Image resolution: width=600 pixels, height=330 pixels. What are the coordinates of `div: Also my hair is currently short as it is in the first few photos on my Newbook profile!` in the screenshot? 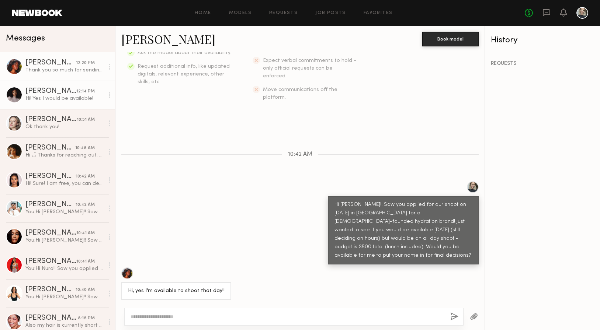 It's located at (65, 326).